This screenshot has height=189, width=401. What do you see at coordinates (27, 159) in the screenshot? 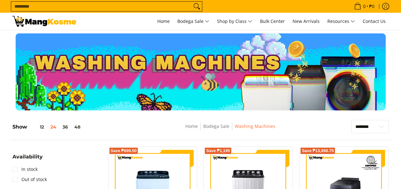
I see `summary: Open` at bounding box center [27, 159].